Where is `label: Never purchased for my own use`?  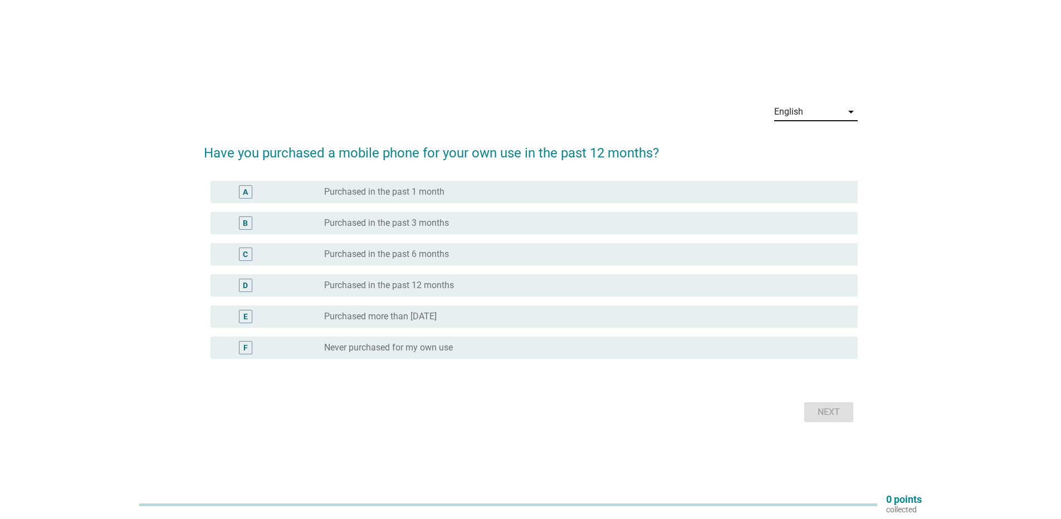 label: Never purchased for my own use is located at coordinates (388, 348).